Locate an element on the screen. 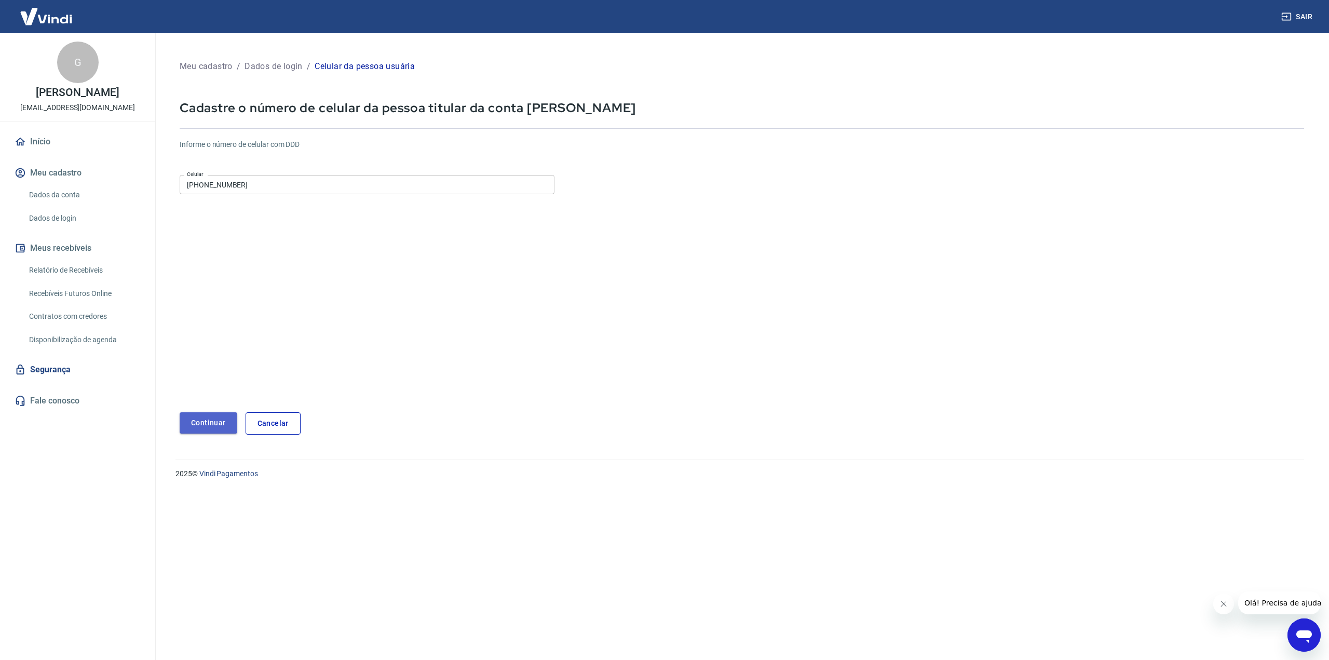 The width and height of the screenshot is (1329, 660). a: Contratos com credores is located at coordinates (84, 316).